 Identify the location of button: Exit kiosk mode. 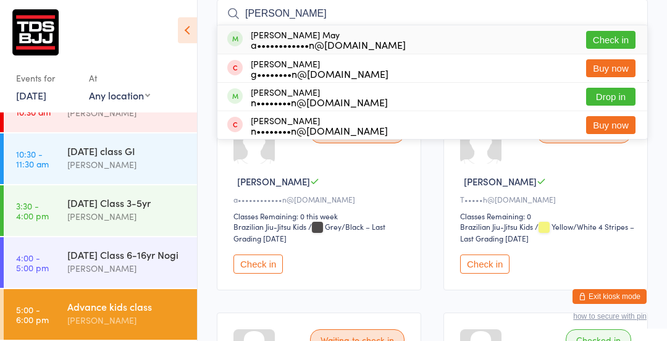
(610, 297).